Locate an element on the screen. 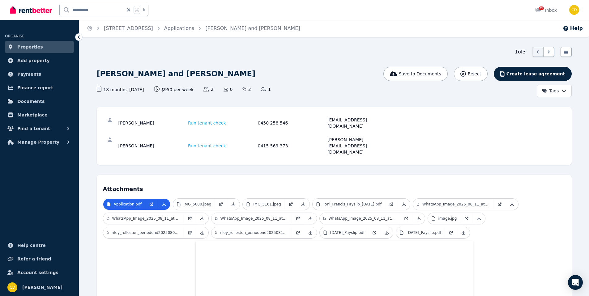 The image size is (589, 296). span: 0 is located at coordinates (228, 89).